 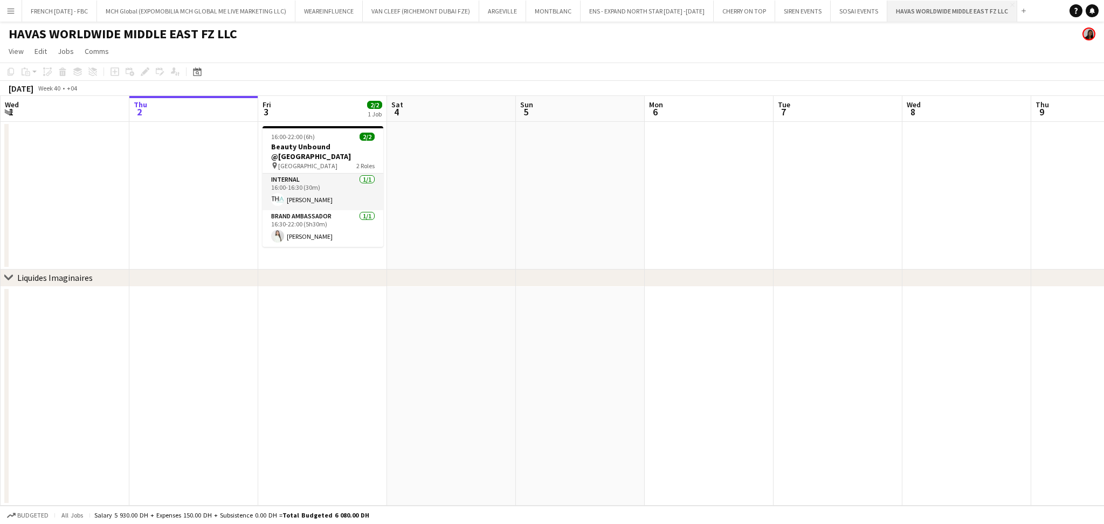 I want to click on a: Edit, so click(x=40, y=51).